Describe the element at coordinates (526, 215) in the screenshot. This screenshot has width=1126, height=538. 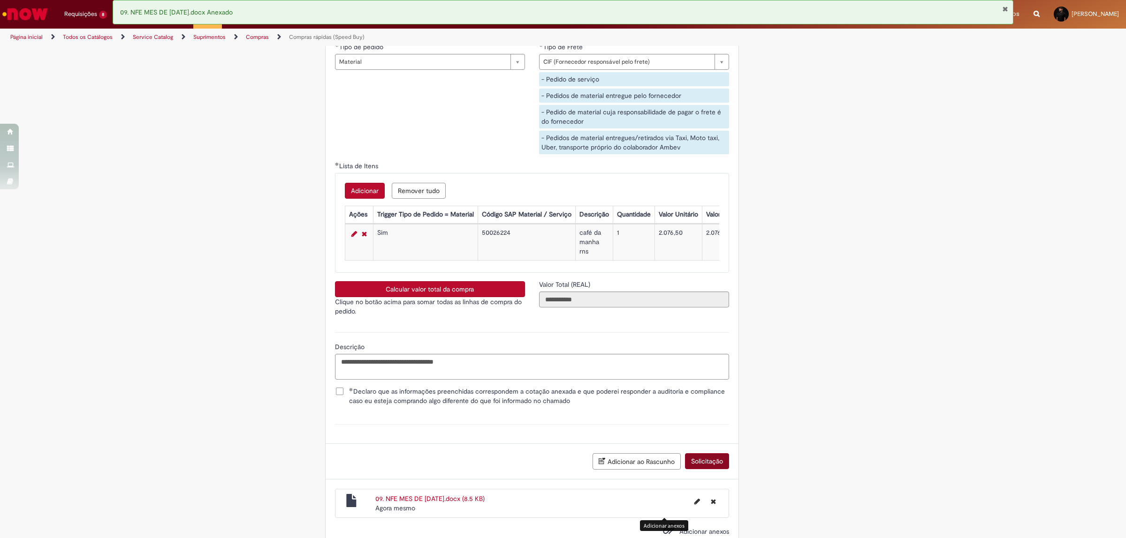
I see `th: Código SAP Material / Serviço` at that location.